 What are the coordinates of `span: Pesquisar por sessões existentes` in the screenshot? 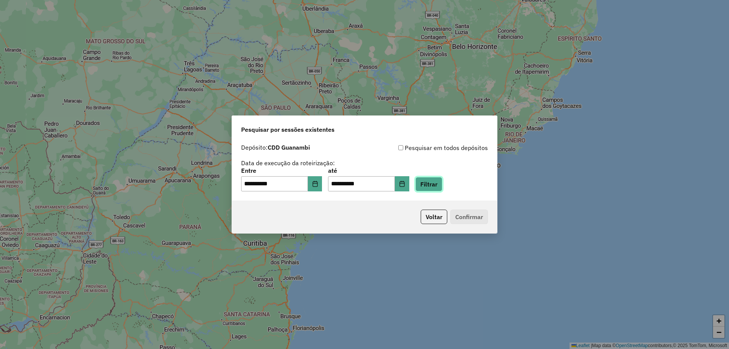 It's located at (288, 129).